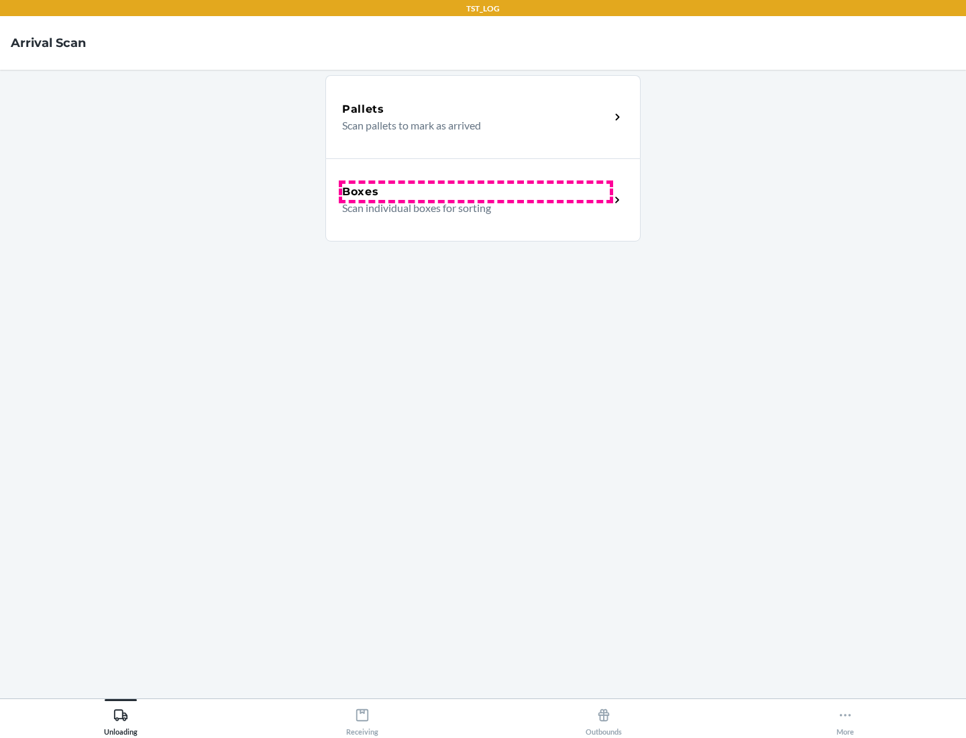 The width and height of the screenshot is (966, 738). I want to click on p: Scan pallets to mark as arrived, so click(470, 125).